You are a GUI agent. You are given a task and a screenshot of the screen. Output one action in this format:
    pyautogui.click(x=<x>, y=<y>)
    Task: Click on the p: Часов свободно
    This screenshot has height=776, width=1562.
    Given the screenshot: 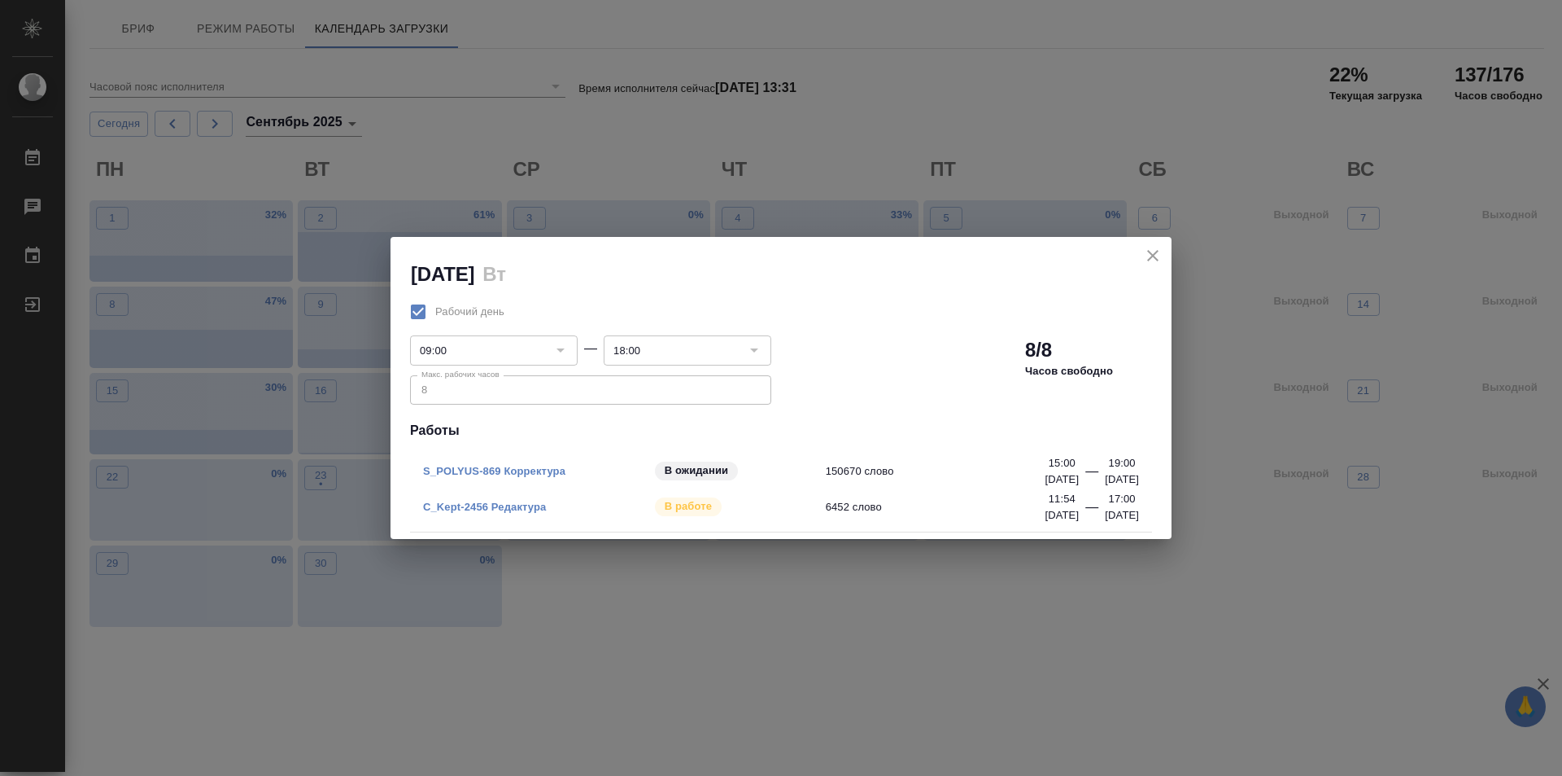 What is the action you would take?
    pyautogui.click(x=1069, y=371)
    